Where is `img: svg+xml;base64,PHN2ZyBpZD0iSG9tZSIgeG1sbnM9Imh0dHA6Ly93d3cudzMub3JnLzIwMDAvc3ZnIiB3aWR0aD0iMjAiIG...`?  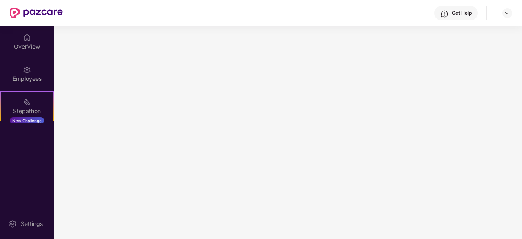 img: svg+xml;base64,PHN2ZyBpZD0iSG9tZSIgeG1sbnM9Imh0dHA6Ly93d3cudzMub3JnLzIwMDAvc3ZnIiB3aWR0aD0iMjAiIG... is located at coordinates (27, 38).